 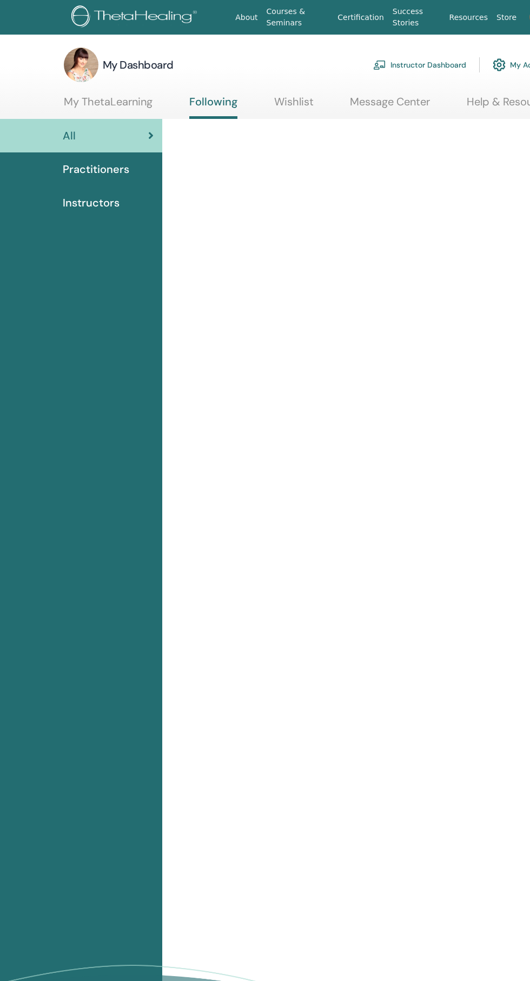 I want to click on span: Instructors, so click(x=91, y=203).